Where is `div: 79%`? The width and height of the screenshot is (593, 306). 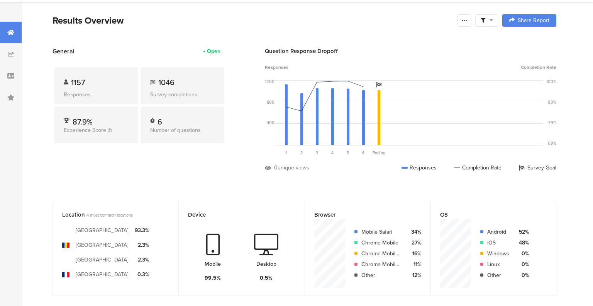
div: 79% is located at coordinates (552, 122).